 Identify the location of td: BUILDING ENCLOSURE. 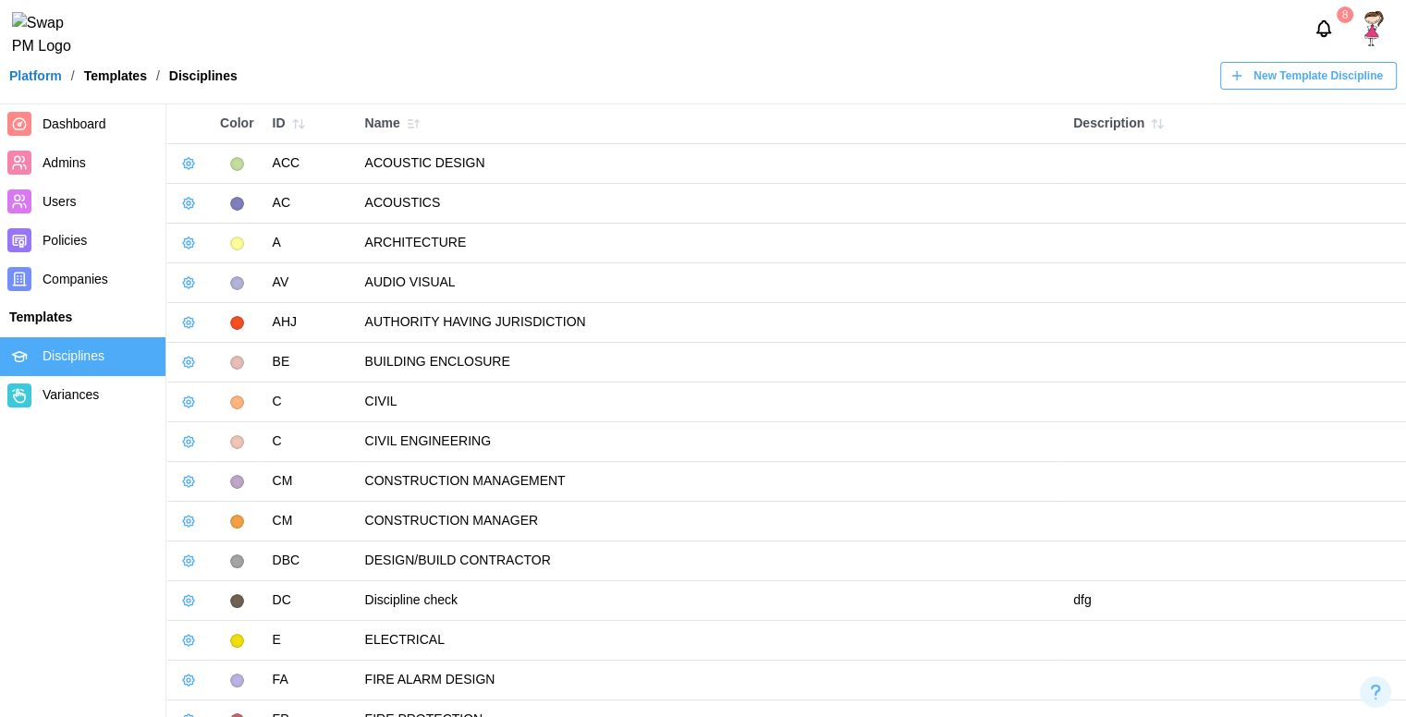
(710, 362).